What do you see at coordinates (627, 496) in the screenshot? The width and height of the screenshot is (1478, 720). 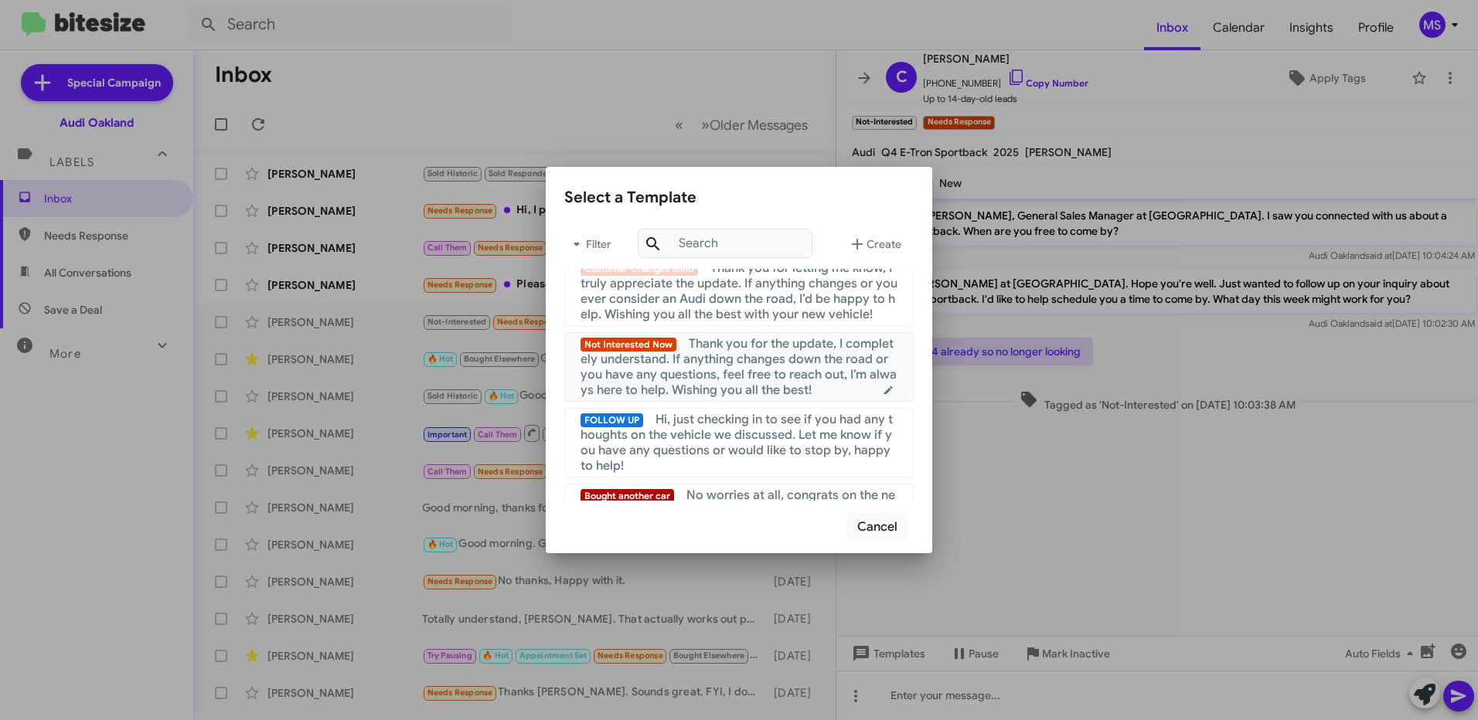 I see `span: Bought another car` at bounding box center [627, 496].